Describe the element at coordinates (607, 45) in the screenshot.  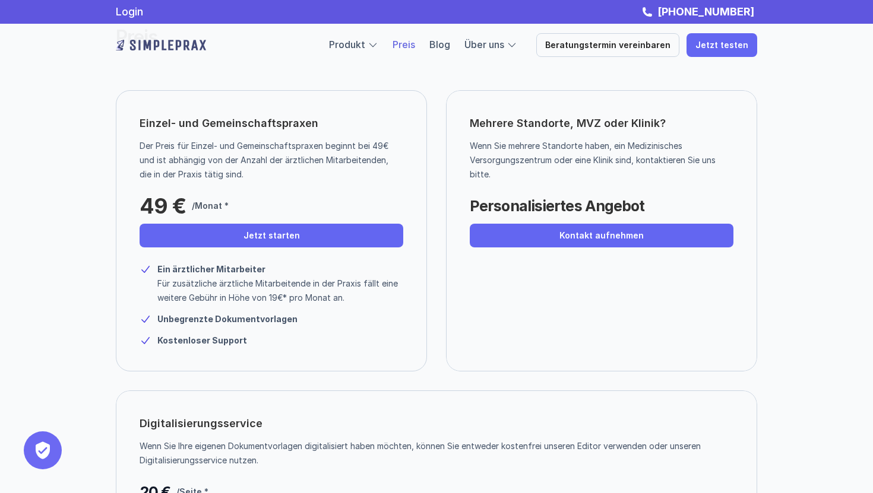
I see `p: Beratungstermin vereinbaren` at that location.